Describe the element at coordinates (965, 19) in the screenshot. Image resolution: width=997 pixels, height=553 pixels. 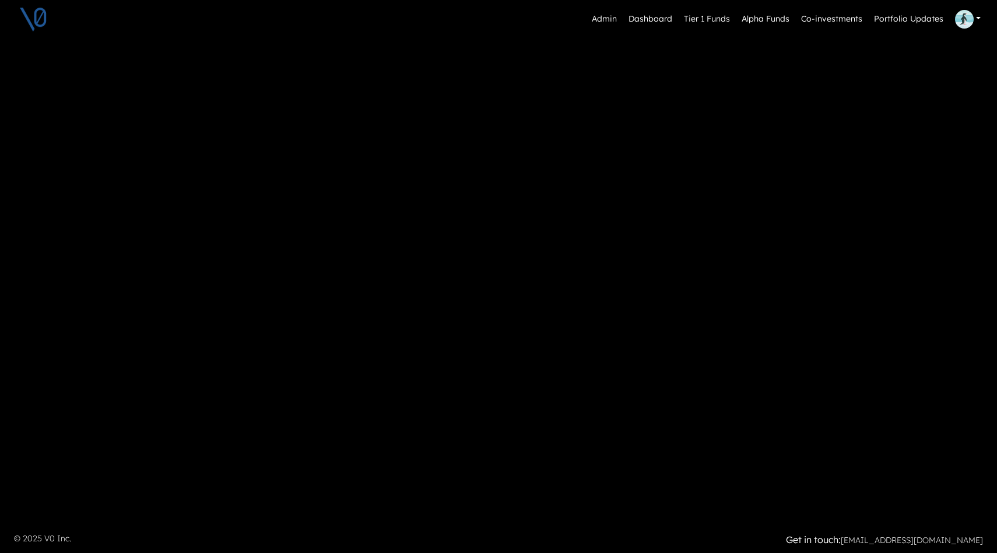
I see `img: Profile` at that location.